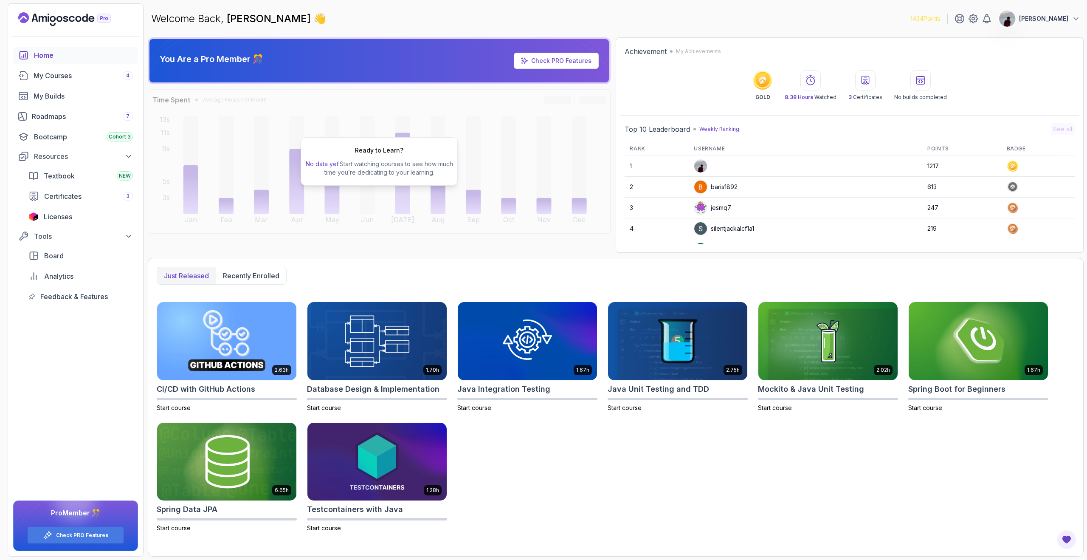  What do you see at coordinates (377, 357) in the screenshot?
I see `a: Database Design & Implementation card1.70hDatabase Design & ImplementationStart course` at bounding box center [377, 357].